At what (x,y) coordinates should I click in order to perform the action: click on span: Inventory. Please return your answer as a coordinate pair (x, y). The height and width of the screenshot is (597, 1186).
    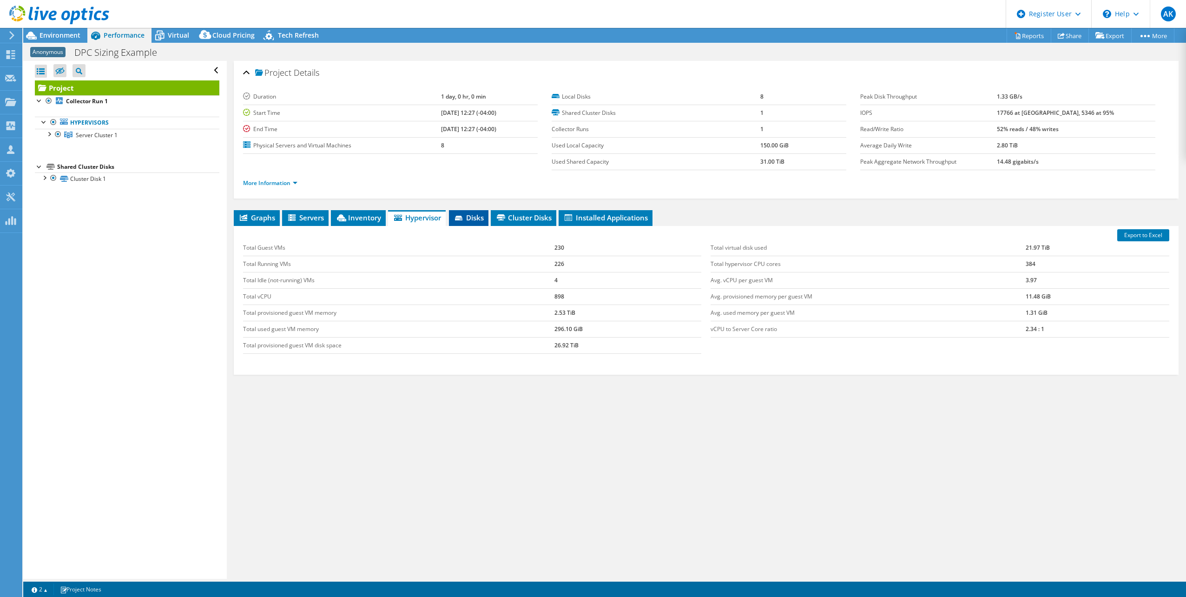
    Looking at the image, I should click on (358, 217).